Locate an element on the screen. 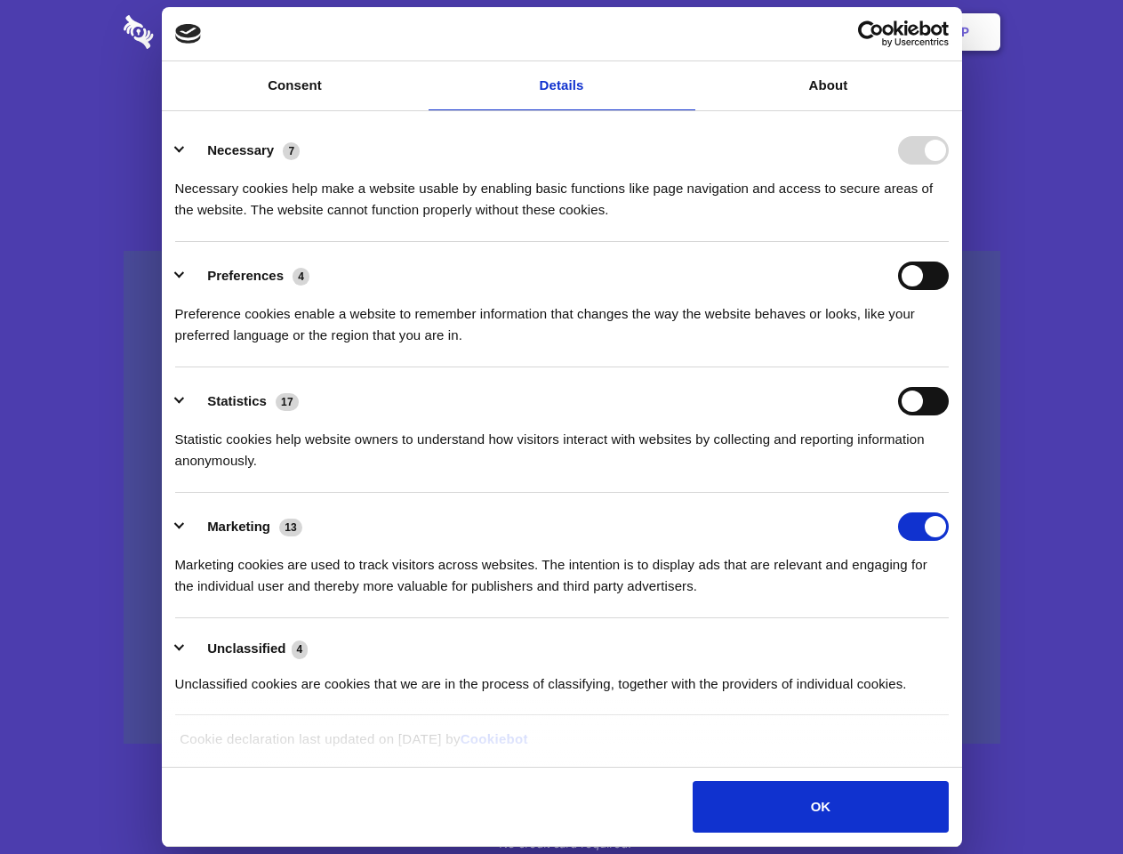 This screenshot has width=1123, height=854. div: Necessary cookies help make a website usable by enabling basic functions like page navigation and... is located at coordinates (562, 192).